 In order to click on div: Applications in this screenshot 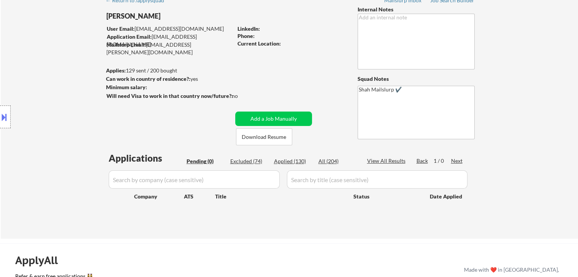, I will do `click(146, 158)`.